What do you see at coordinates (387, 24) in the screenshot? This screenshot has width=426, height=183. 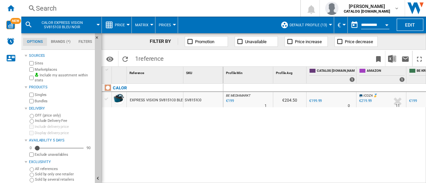 I see `button: Open calendar` at bounding box center [387, 24].